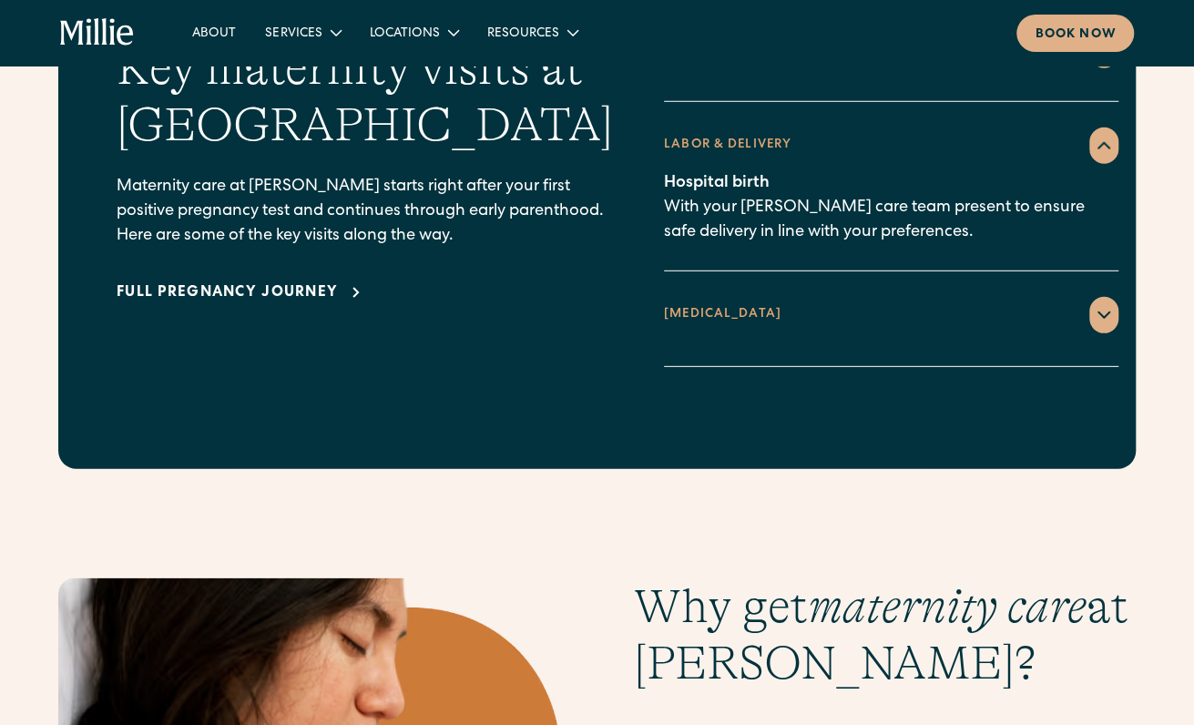 This screenshot has width=1194, height=725. Describe the element at coordinates (1075, 35) in the screenshot. I see `div: Book now` at that location.